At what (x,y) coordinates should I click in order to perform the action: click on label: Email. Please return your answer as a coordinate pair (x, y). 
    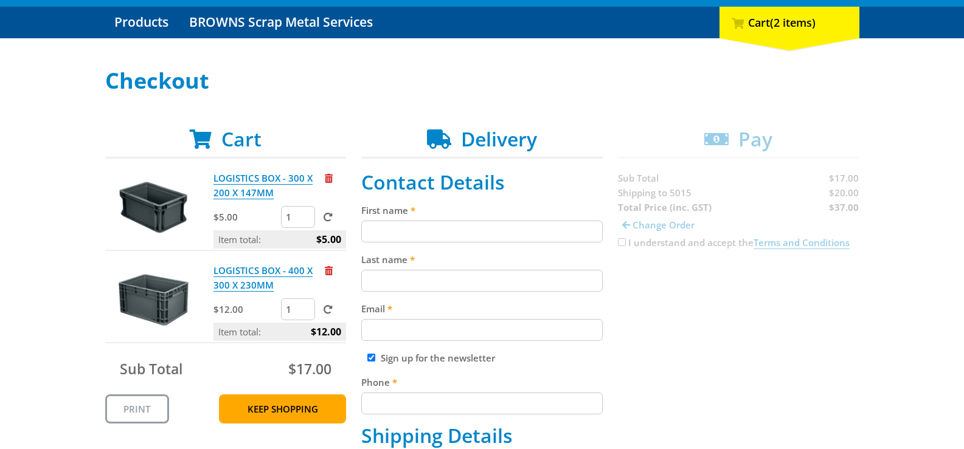
    Looking at the image, I should click on (482, 309).